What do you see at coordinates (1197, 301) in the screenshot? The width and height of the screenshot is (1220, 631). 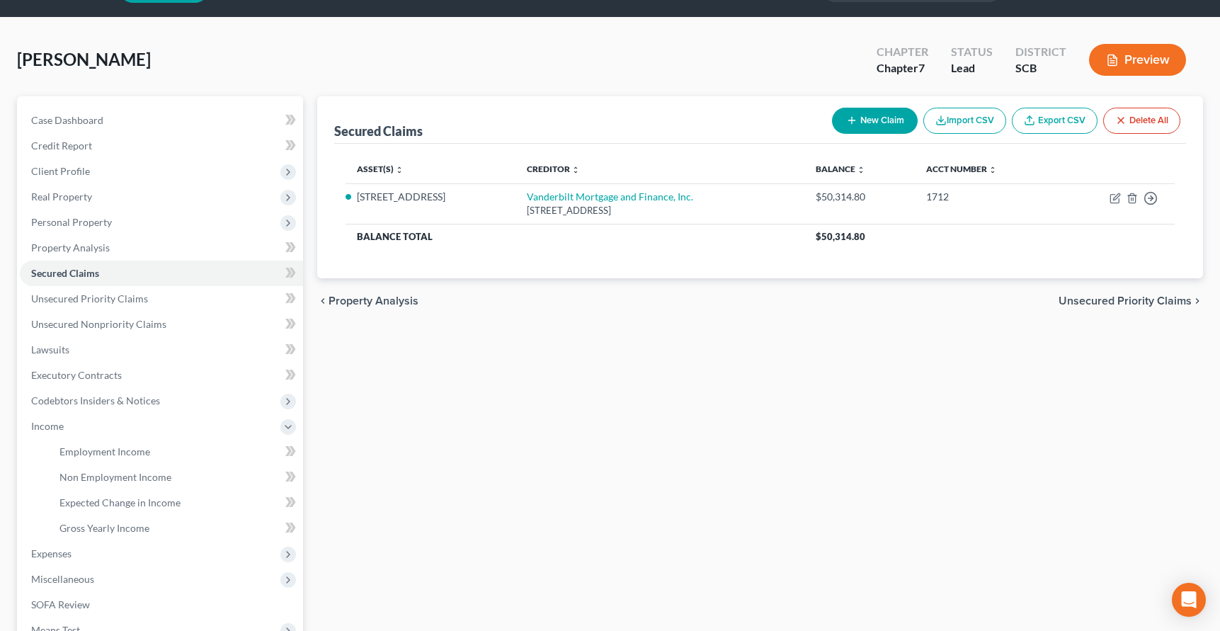 I see `i: chevron_right` at bounding box center [1197, 301].